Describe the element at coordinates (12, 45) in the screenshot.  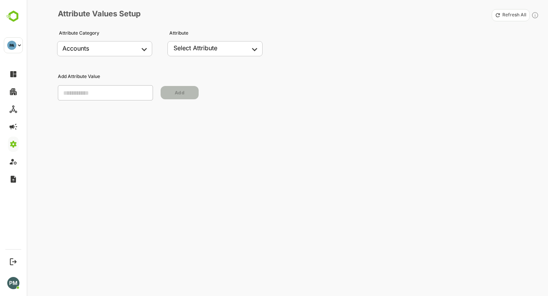
I see `div: PA` at that location.